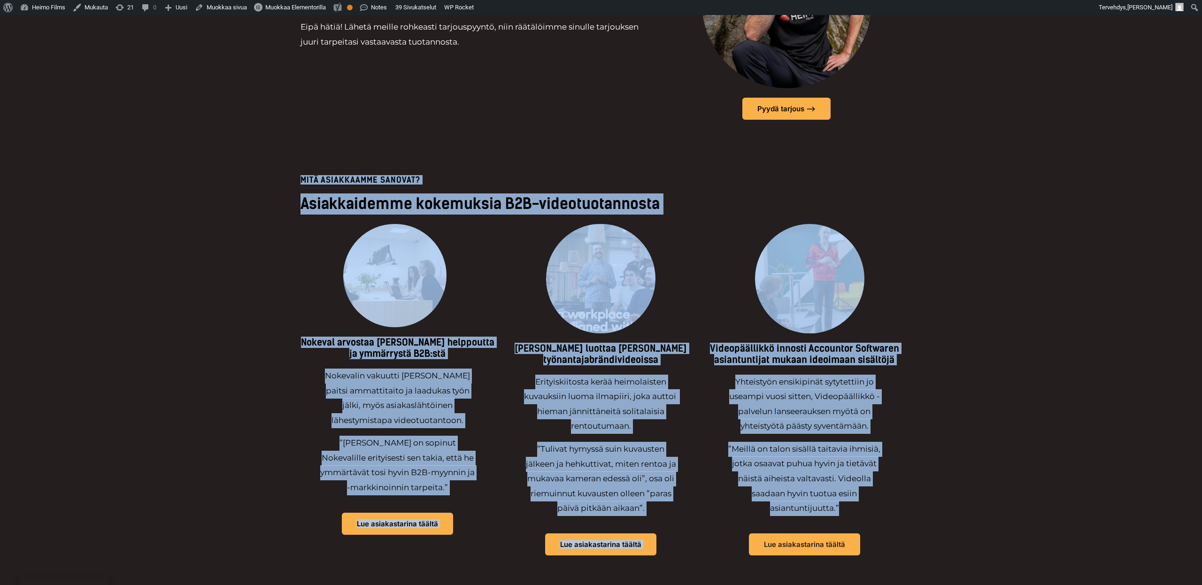 Image resolution: width=1202 pixels, height=585 pixels. What do you see at coordinates (804, 278) in the screenshot?
I see `img: Accountor Software hankkii videot yritykselle jatkuvana palveluna, joustalla kuukausisopimuksella.` at bounding box center [804, 278].